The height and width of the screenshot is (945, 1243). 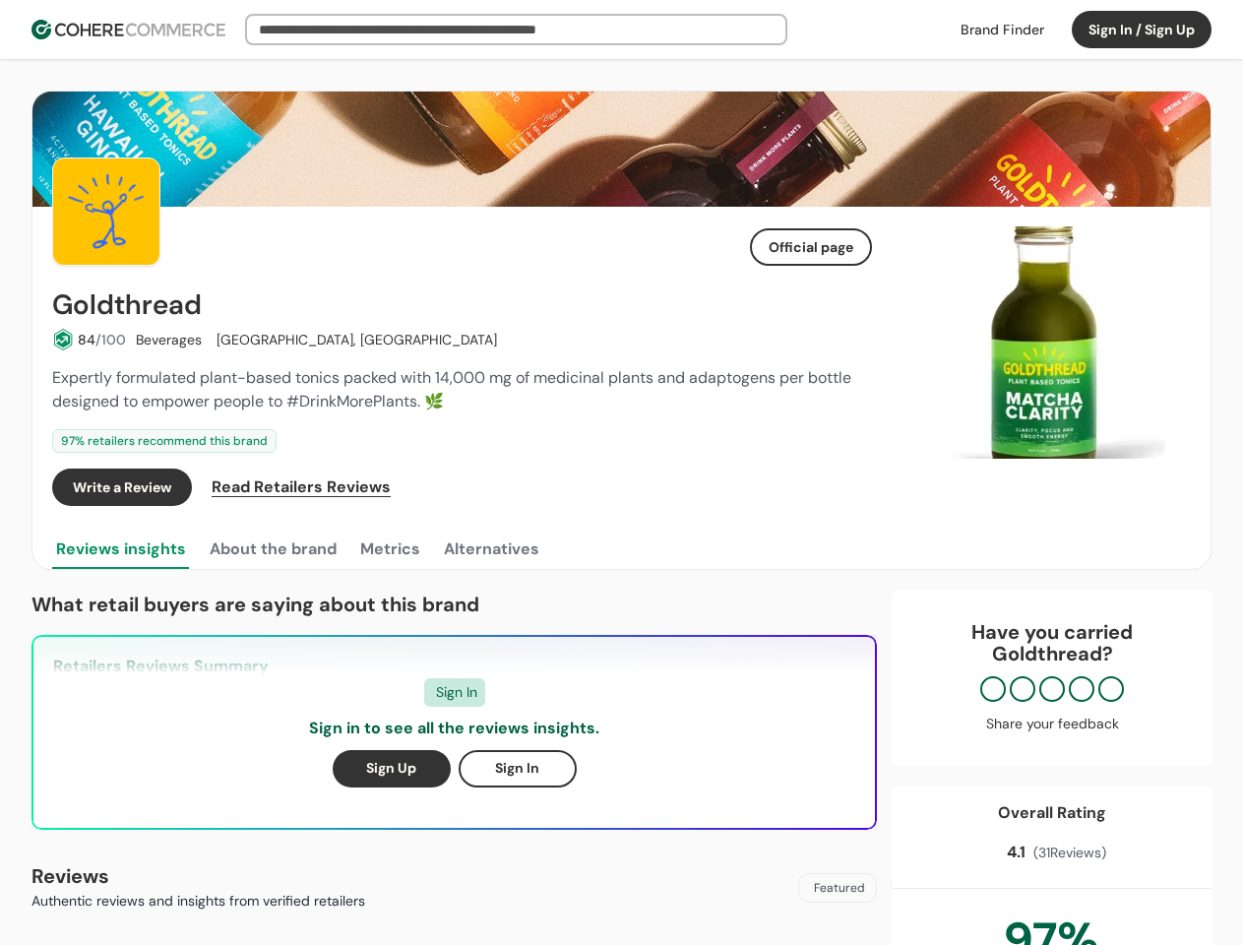 I want to click on span: Read Retailers Reviews, so click(x=301, y=487).